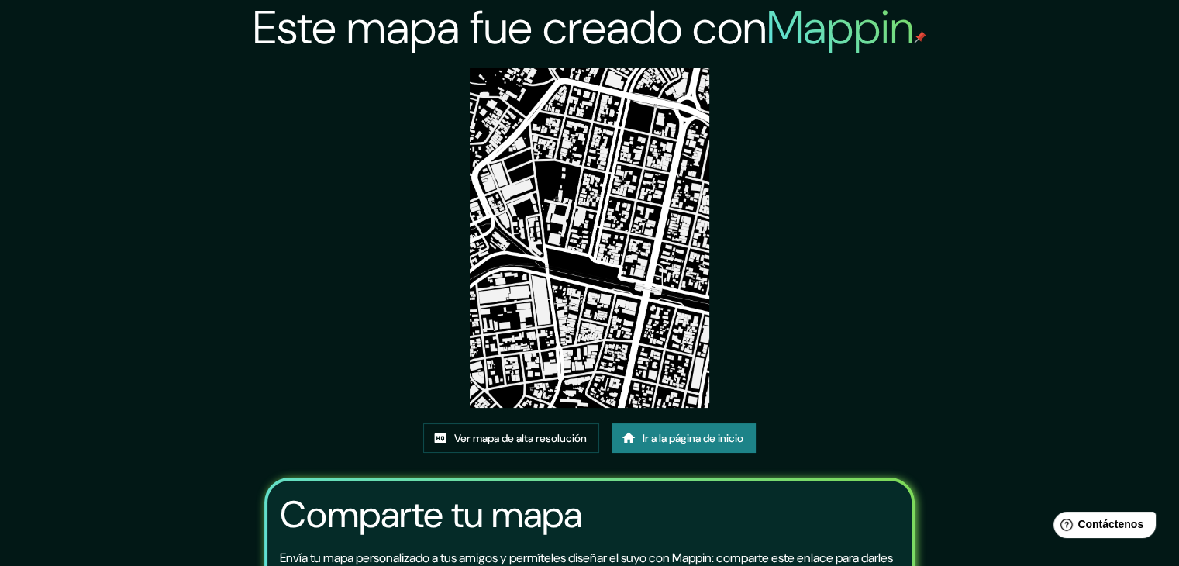 Image resolution: width=1179 pixels, height=566 pixels. What do you see at coordinates (693, 438) in the screenshot?
I see `font: Ir a la página de inicio` at bounding box center [693, 438].